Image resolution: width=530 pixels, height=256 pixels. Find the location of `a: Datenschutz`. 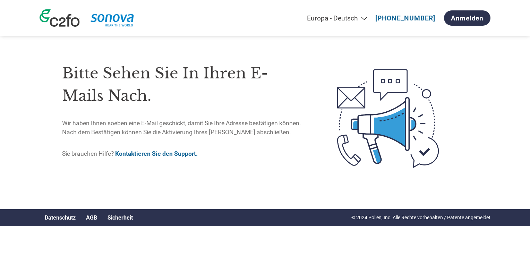

a: Datenschutz is located at coordinates (60, 218).